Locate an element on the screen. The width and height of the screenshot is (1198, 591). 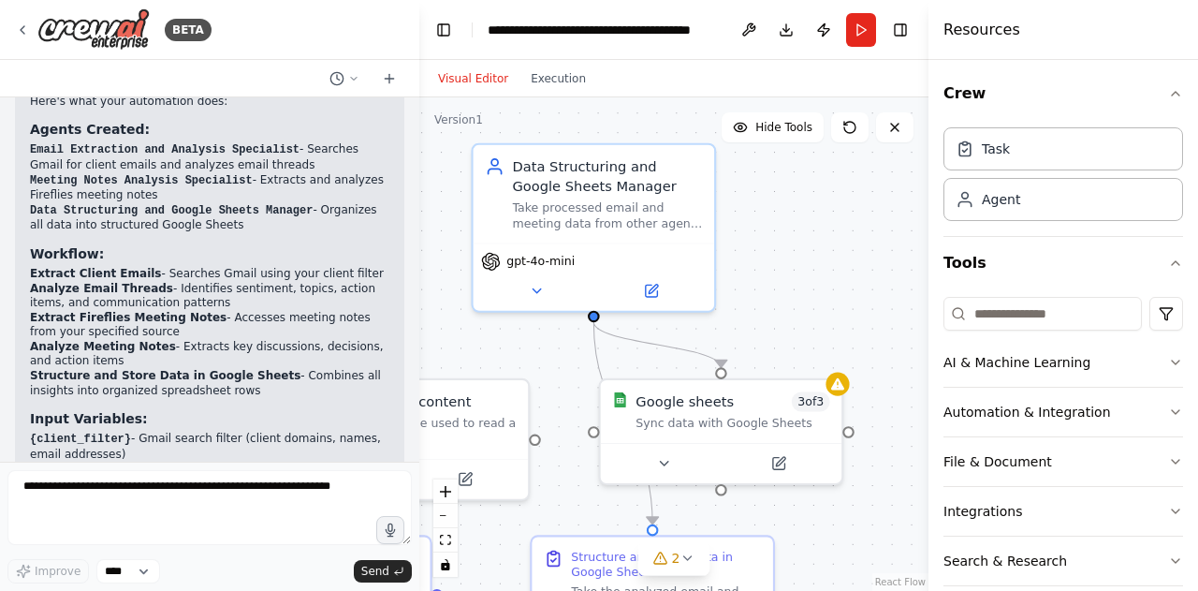
button: Integrations is located at coordinates (1064, 511).